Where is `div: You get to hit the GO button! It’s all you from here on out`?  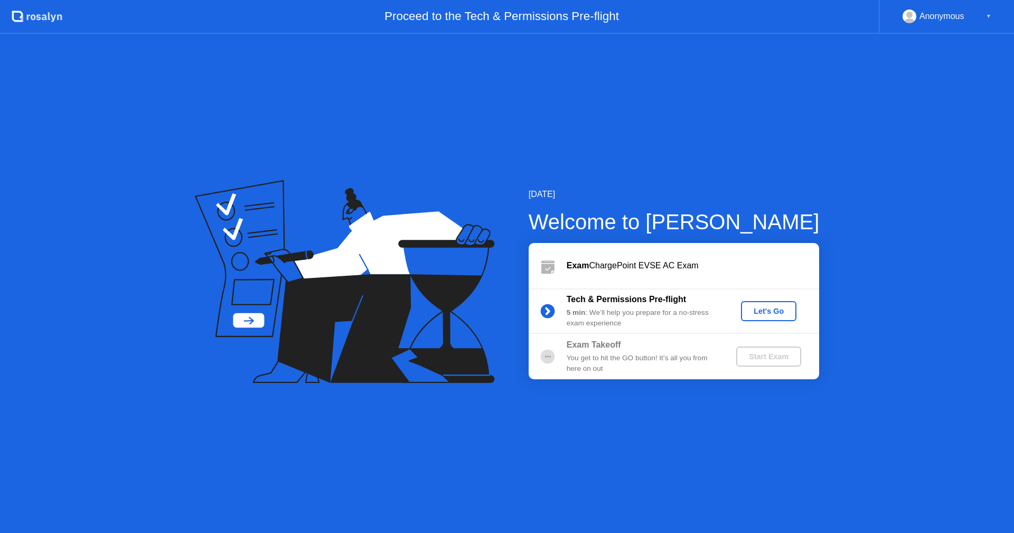
div: You get to hit the GO button! It’s all you from here on out is located at coordinates (643, 363).